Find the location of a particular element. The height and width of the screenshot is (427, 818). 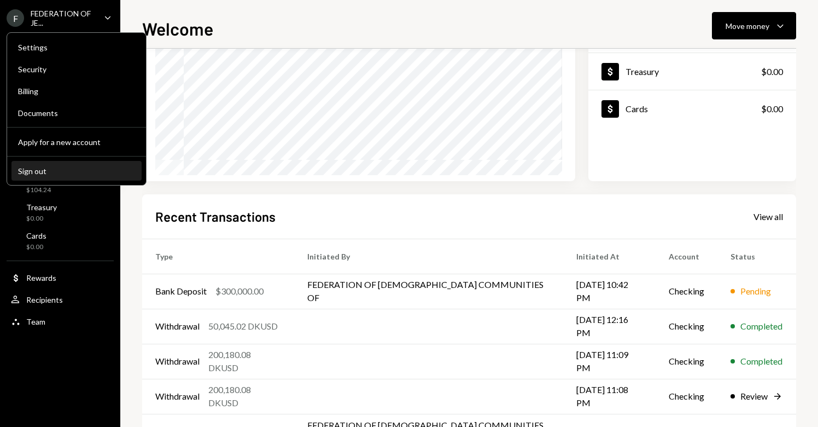

div: Documents is located at coordinates (77, 113).